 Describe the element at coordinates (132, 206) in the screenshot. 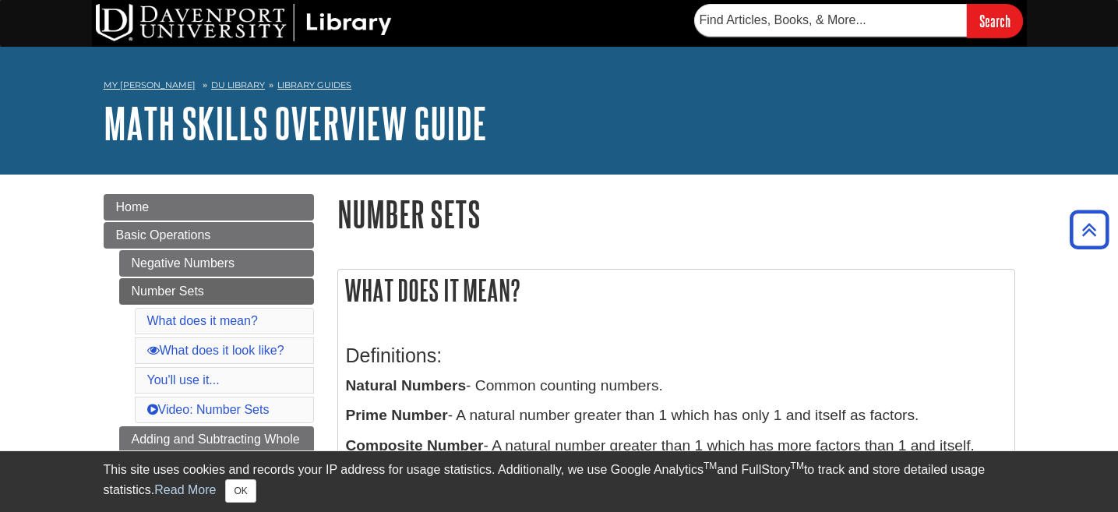

I see `span: Home` at that location.